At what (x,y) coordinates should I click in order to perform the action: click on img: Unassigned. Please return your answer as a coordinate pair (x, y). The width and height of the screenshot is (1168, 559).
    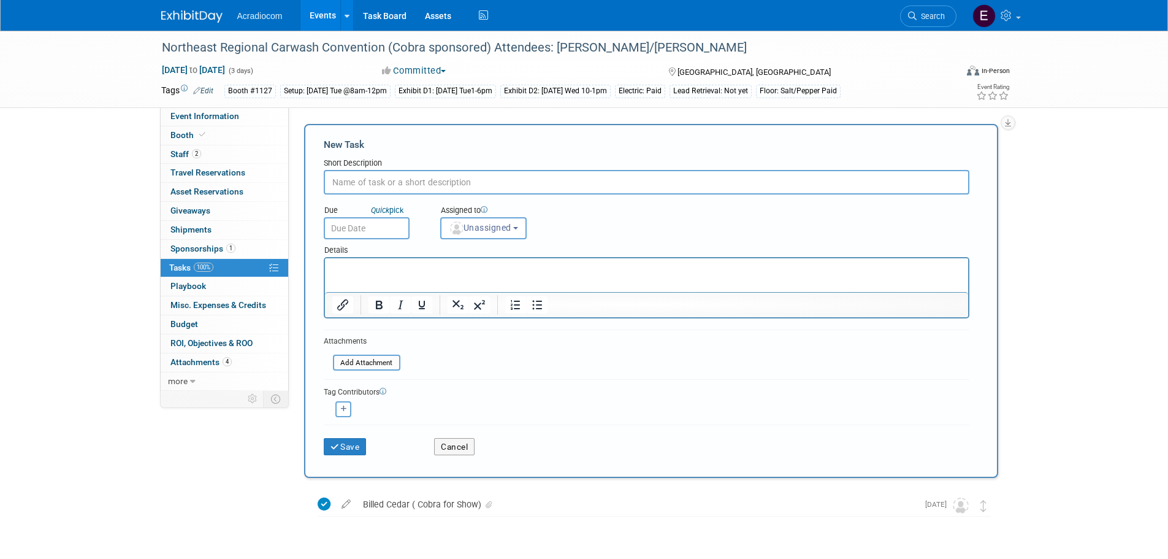
    Looking at the image, I should click on (961, 505).